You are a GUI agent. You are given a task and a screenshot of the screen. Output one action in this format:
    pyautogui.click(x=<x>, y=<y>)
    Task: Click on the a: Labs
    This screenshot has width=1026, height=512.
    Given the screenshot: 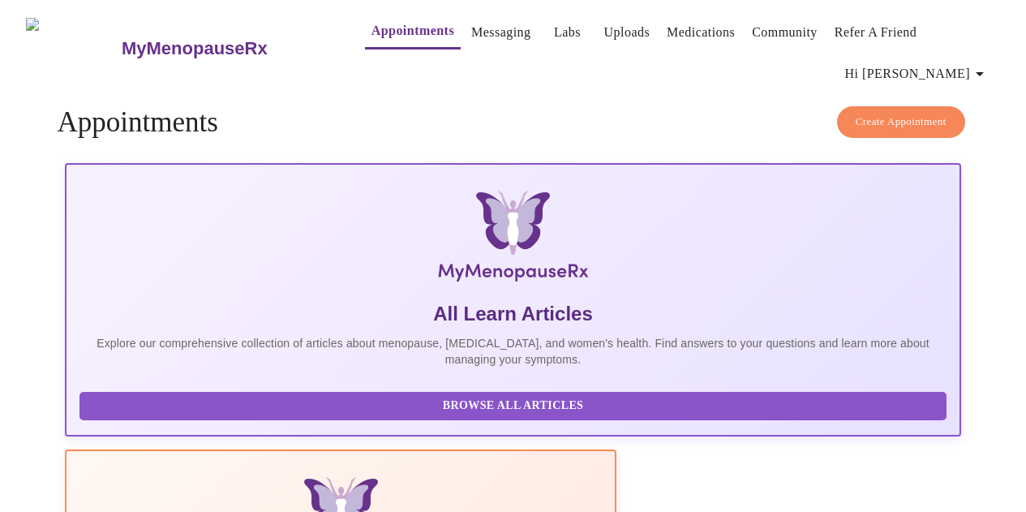 What is the action you would take?
    pyautogui.click(x=567, y=32)
    